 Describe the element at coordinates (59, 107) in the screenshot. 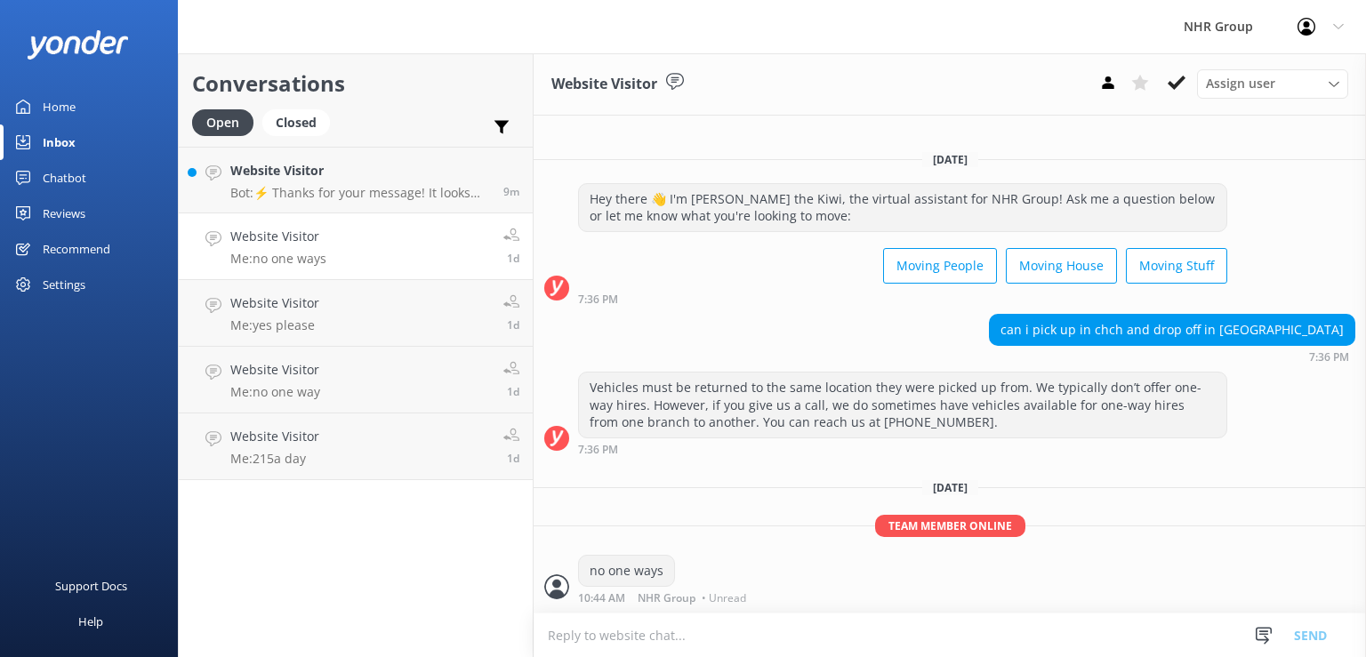

I see `div: Home` at that location.